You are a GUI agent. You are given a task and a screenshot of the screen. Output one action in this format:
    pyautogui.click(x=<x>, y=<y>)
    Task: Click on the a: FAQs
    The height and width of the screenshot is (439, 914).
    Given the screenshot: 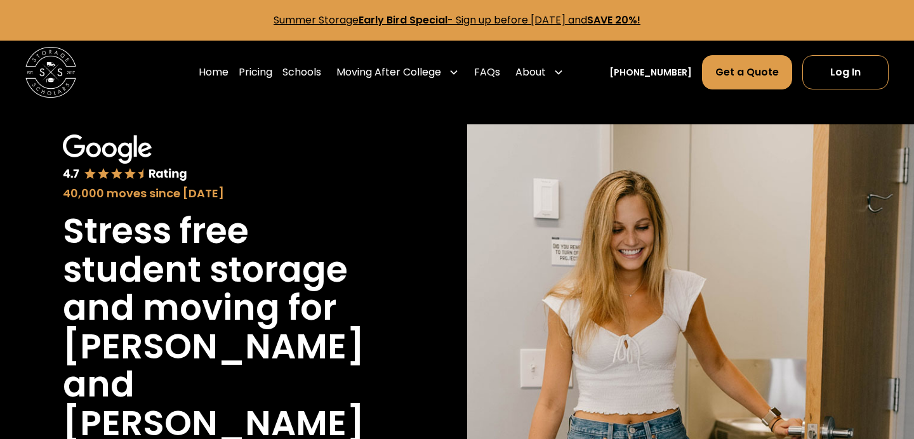 What is the action you would take?
    pyautogui.click(x=487, y=72)
    